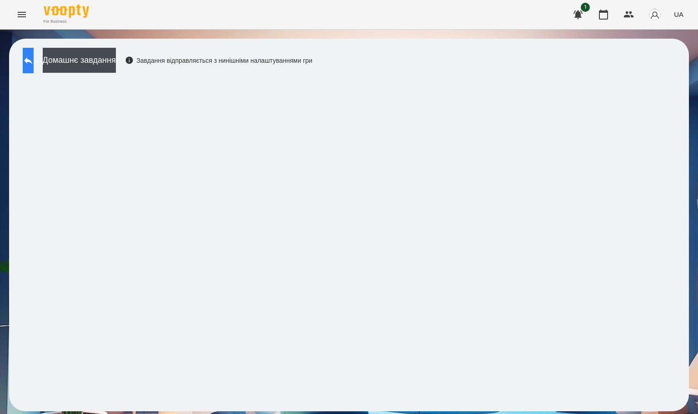  Describe the element at coordinates (679, 14) in the screenshot. I see `span: UA` at that location.